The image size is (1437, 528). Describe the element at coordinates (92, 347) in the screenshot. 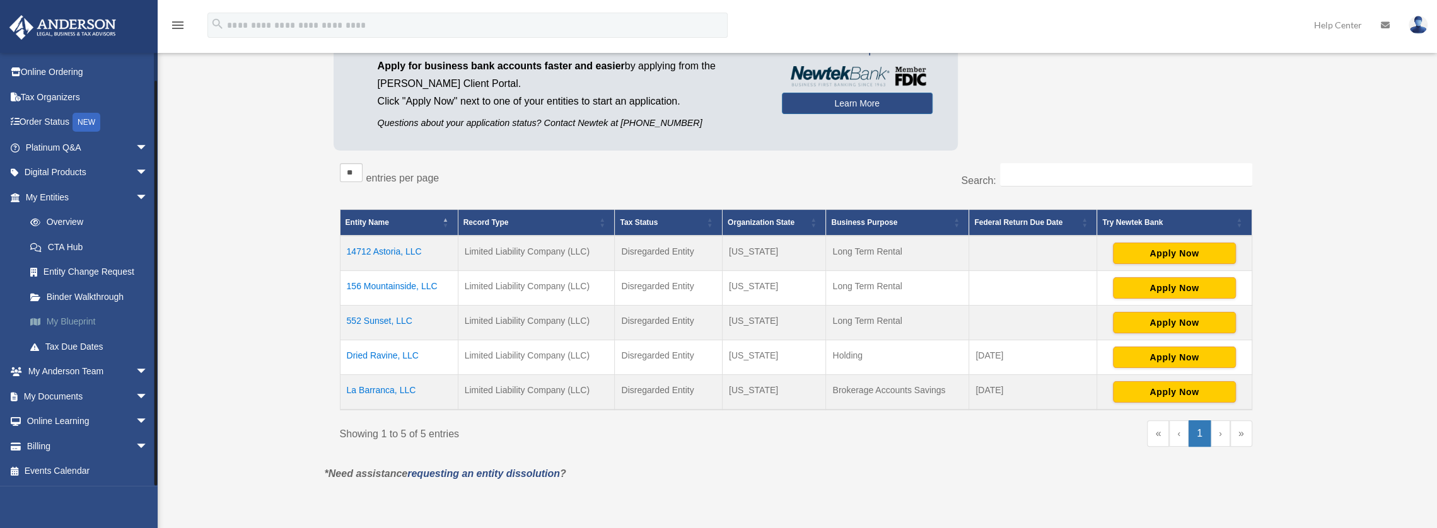

I see `a: Tax Due Dates` at that location.